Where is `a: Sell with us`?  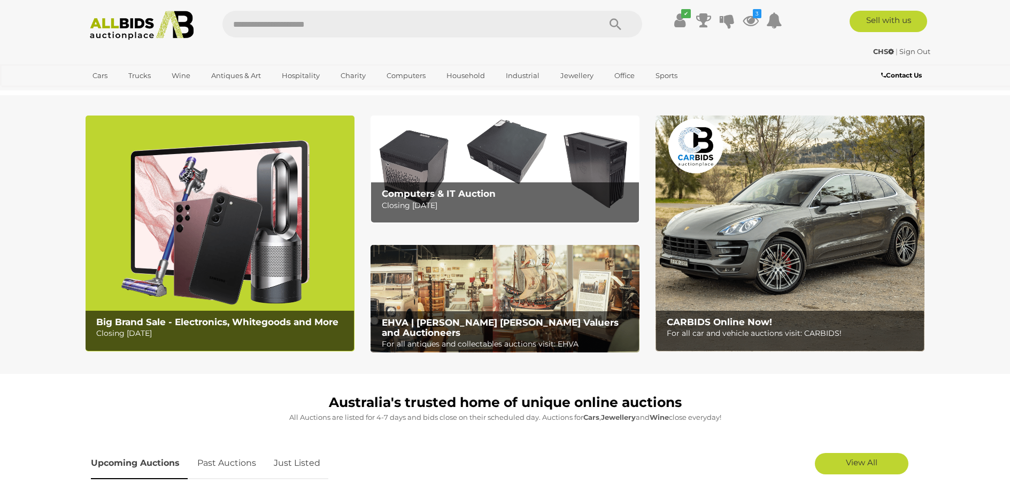 a: Sell with us is located at coordinates (888, 21).